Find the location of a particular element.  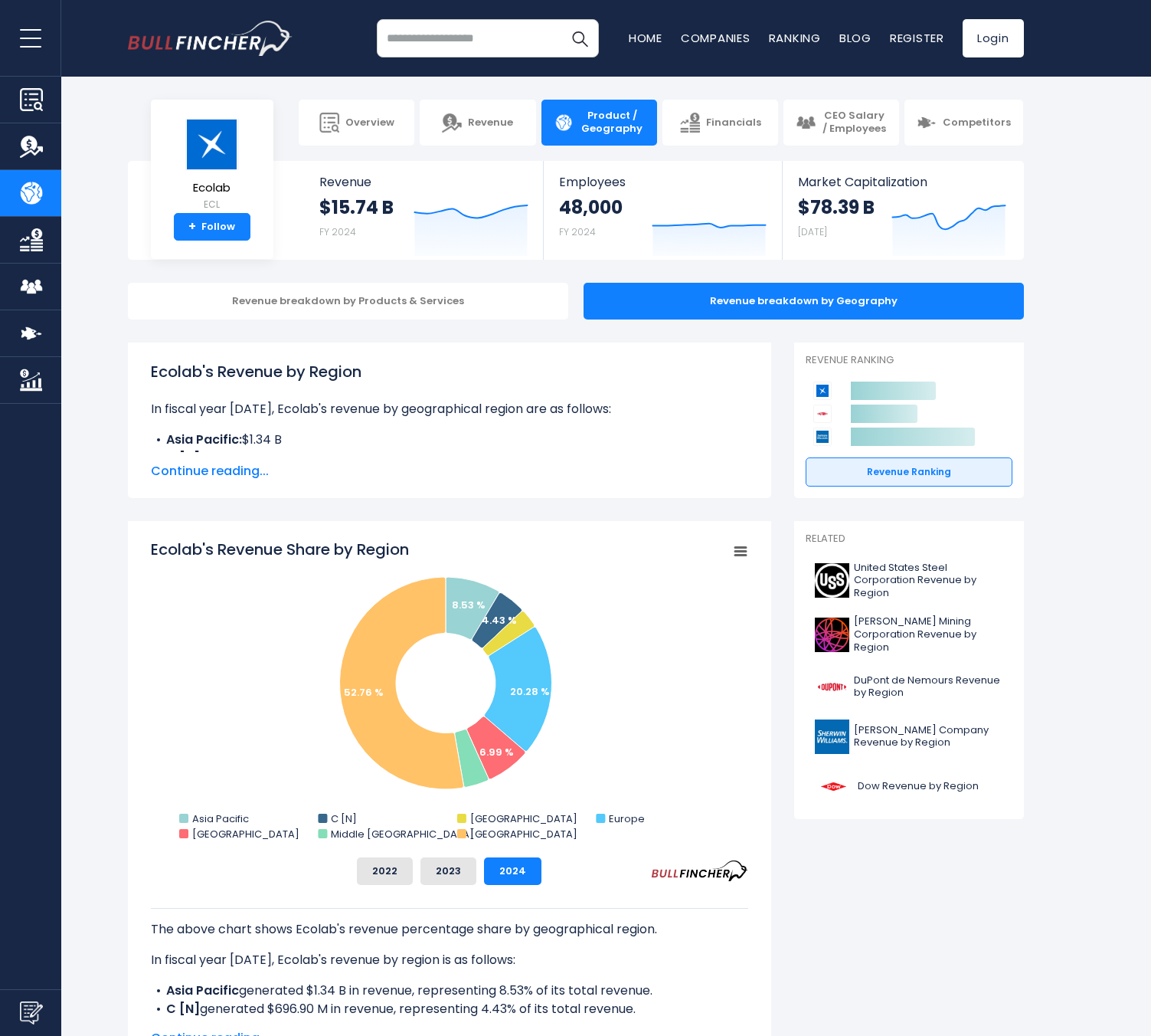

a: Financials is located at coordinates (719, 122).